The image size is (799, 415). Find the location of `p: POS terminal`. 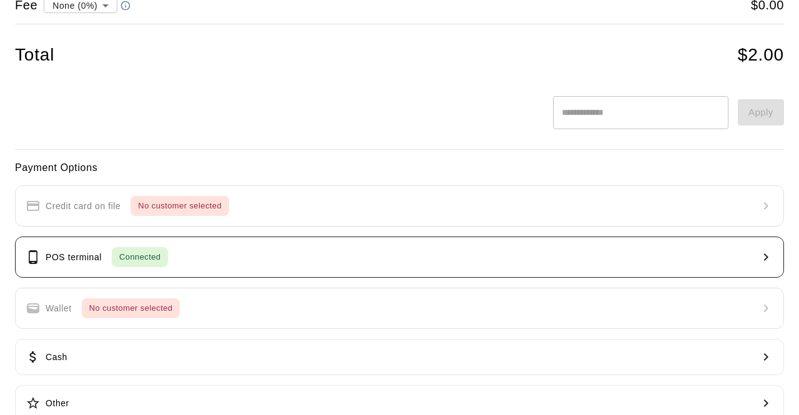

p: POS terminal is located at coordinates (74, 257).